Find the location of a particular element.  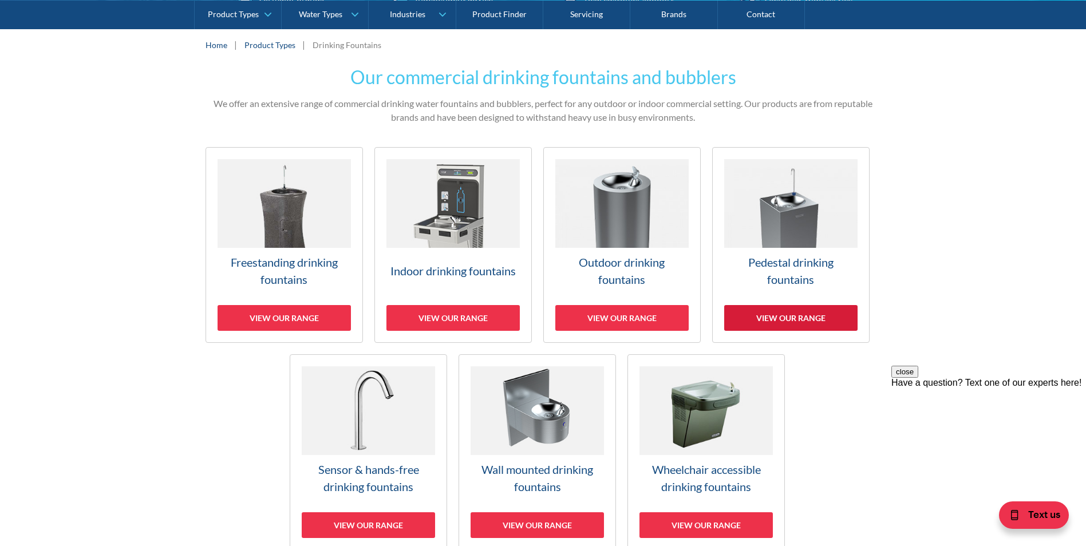

a: Outdoor drinking fountainsView our range is located at coordinates (622, 245).